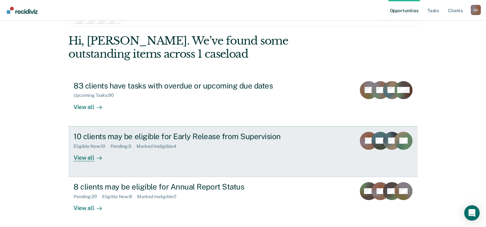 The image size is (486, 227). I want to click on div: Pending : 20, so click(88, 197).